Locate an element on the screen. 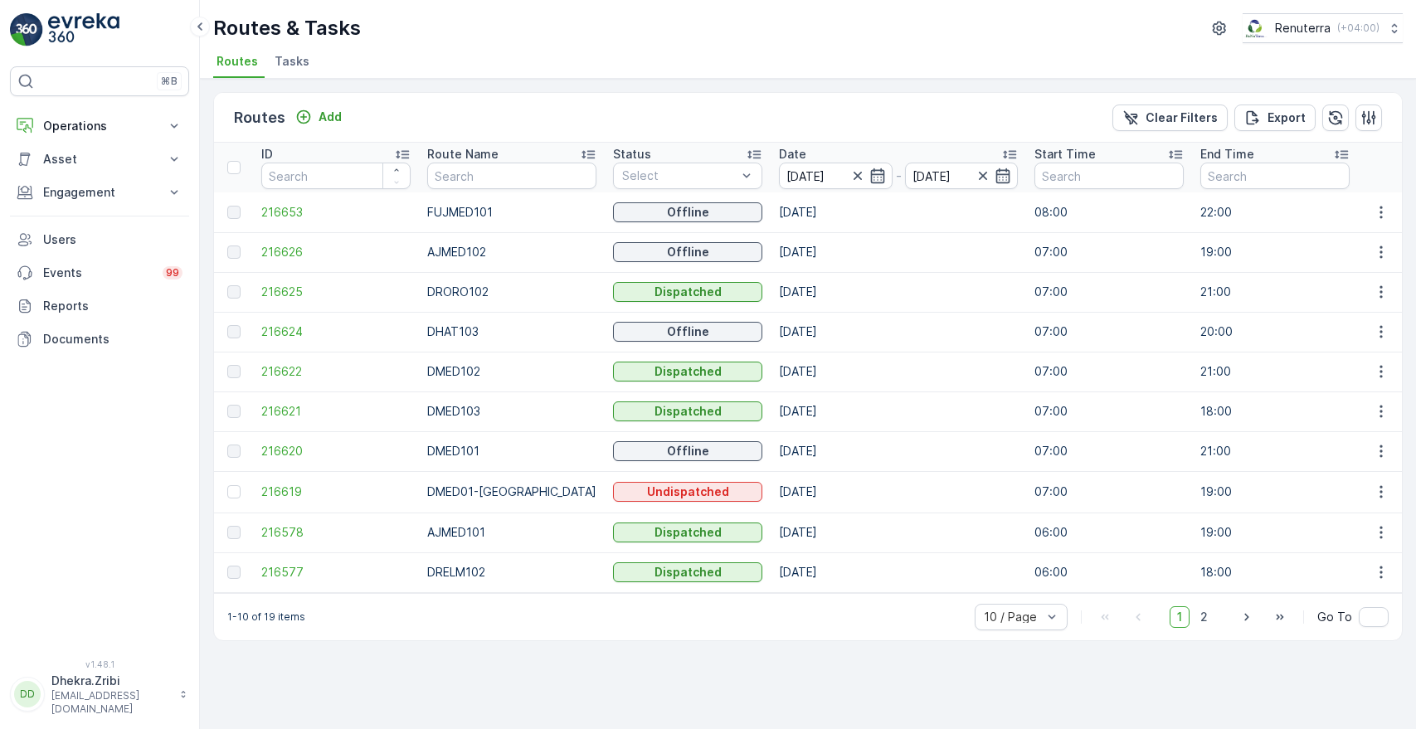  span: 216653 is located at coordinates (336, 212).